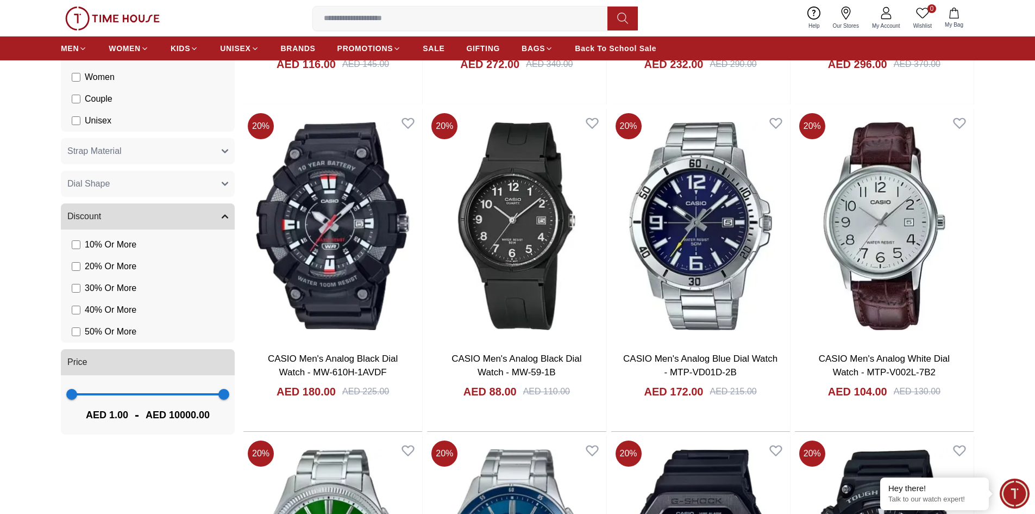  I want to click on span: MEN, so click(70, 48).